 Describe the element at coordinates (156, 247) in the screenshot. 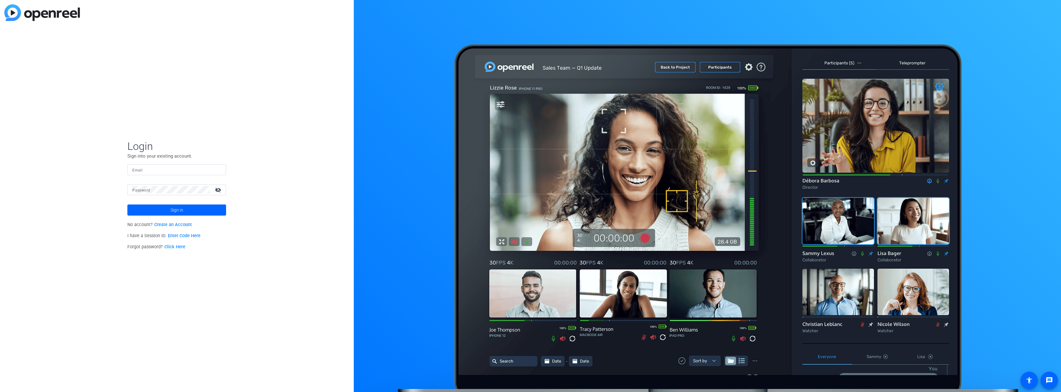

I see `span: Forgot password?` at that location.